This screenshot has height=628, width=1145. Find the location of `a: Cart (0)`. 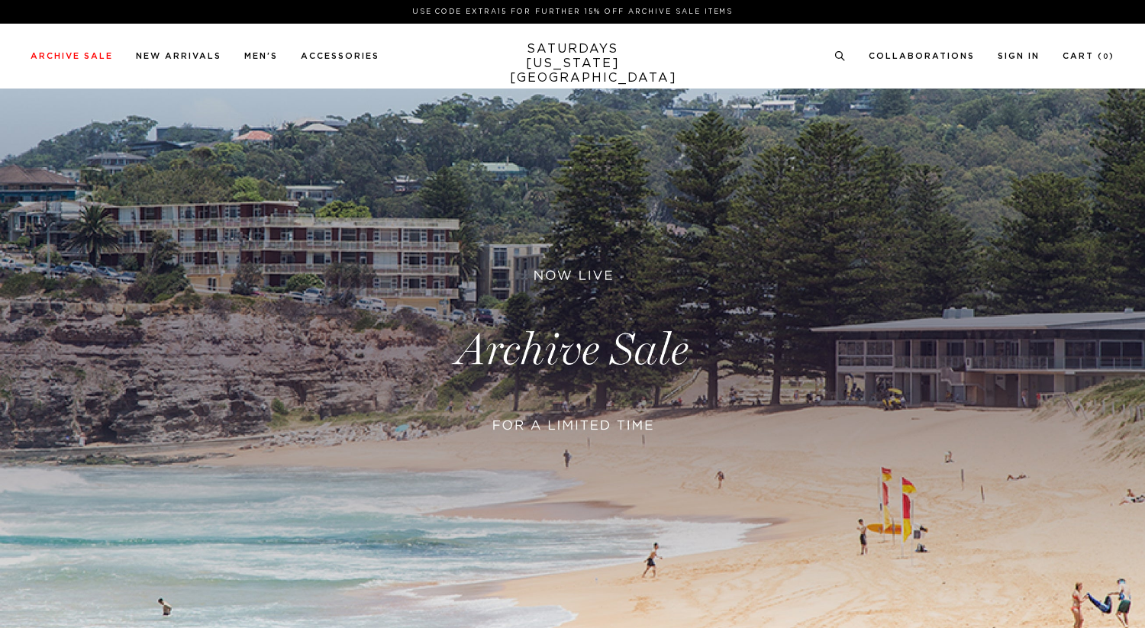

a: Cart (0) is located at coordinates (1088, 56).